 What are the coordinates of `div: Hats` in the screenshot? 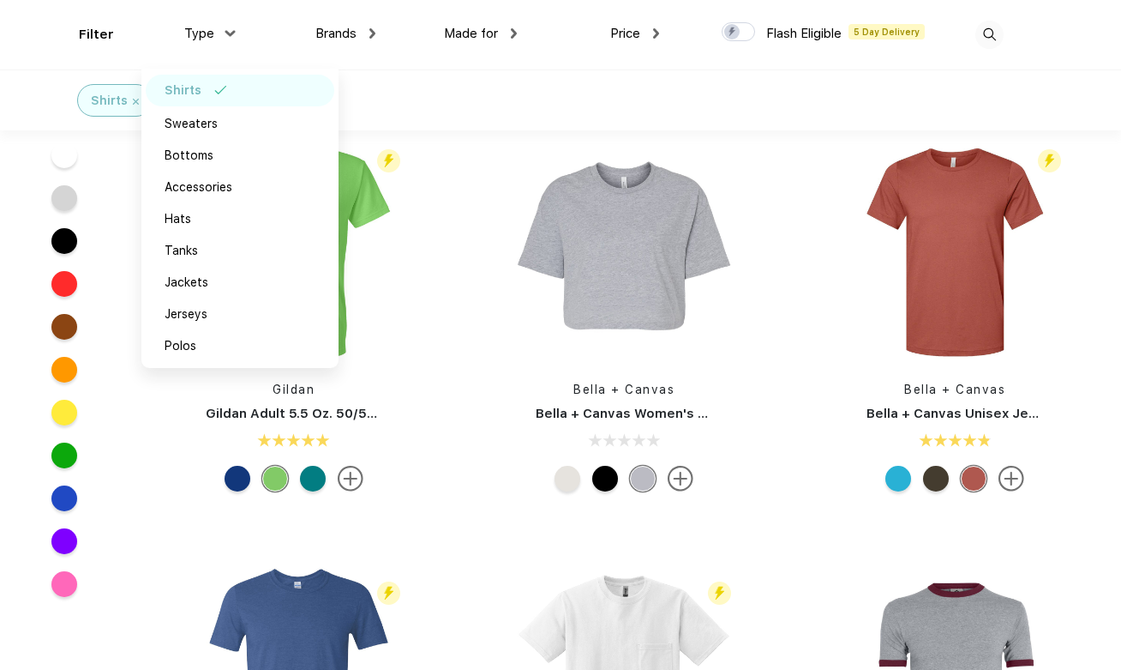 It's located at (177, 219).